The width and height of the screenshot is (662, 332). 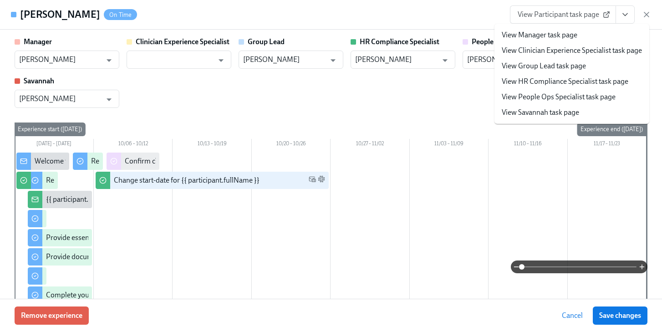 What do you see at coordinates (572, 51) in the screenshot?
I see `a: View Clinician Experience Specialist task page` at bounding box center [572, 51].